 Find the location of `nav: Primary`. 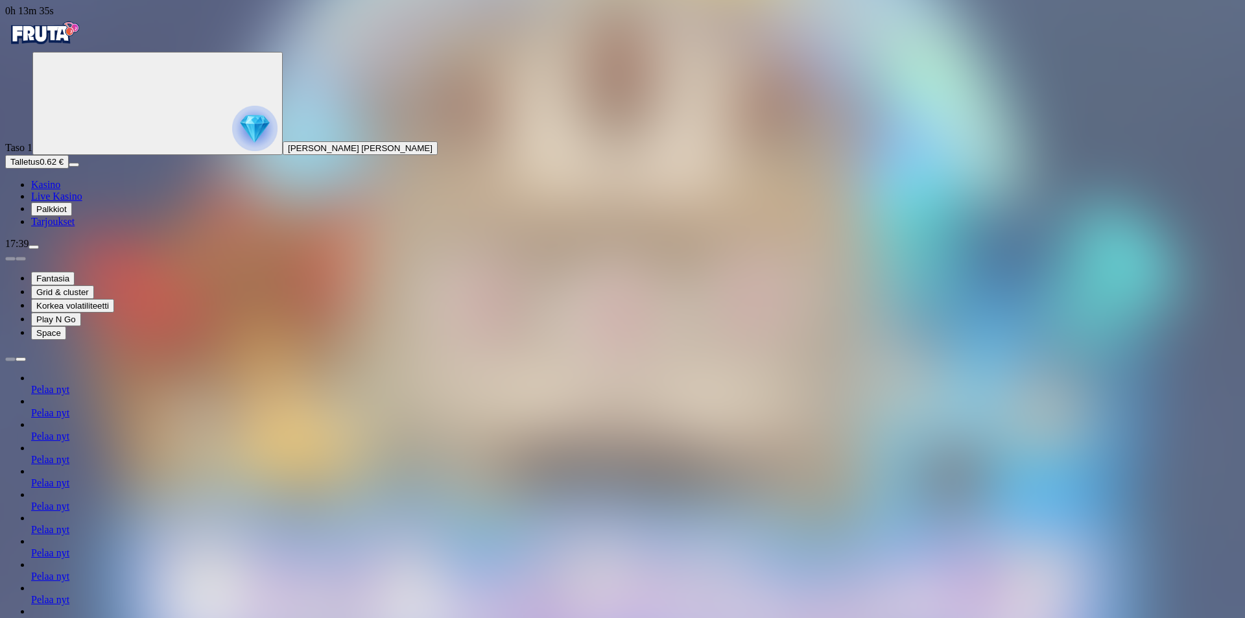

nav: Primary is located at coordinates (623, 122).